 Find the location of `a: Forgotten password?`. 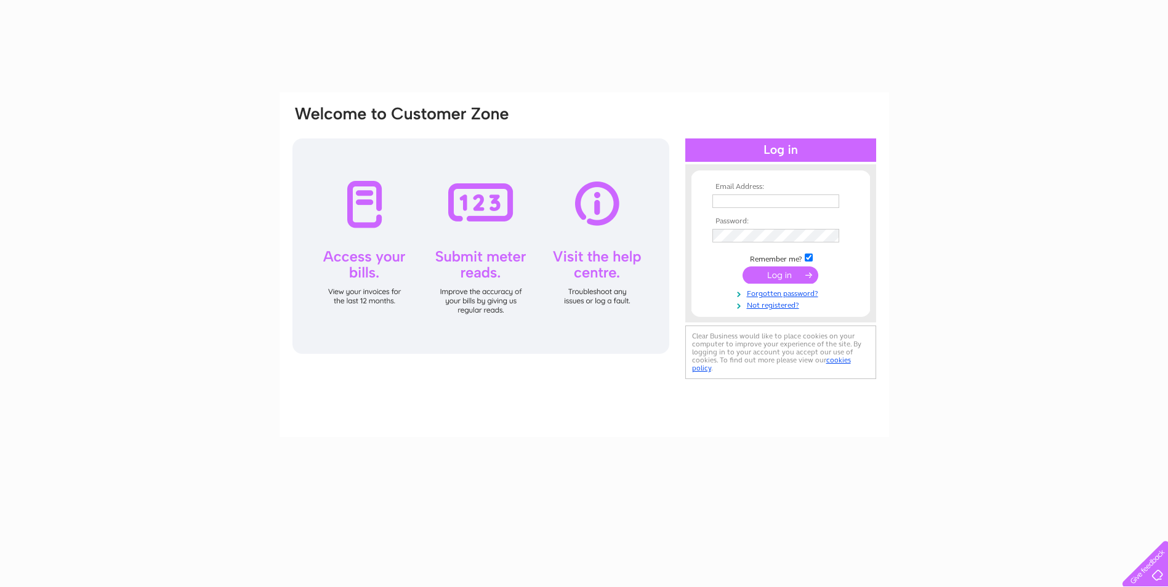

a: Forgotten password? is located at coordinates (782, 292).